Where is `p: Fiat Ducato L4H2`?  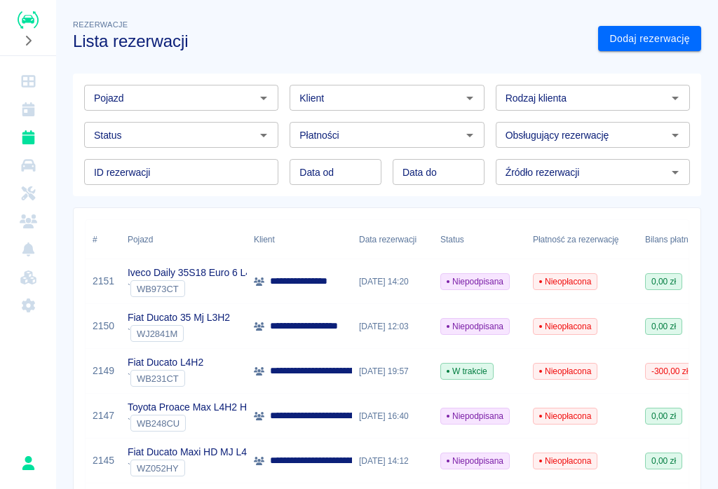
p: Fiat Ducato L4H2 is located at coordinates (165, 362).